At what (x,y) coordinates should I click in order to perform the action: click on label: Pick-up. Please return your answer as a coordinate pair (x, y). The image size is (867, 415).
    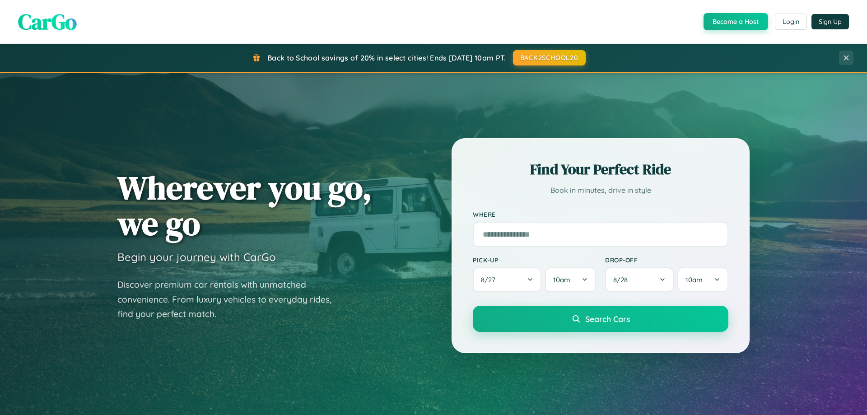
    Looking at the image, I should click on (534, 260).